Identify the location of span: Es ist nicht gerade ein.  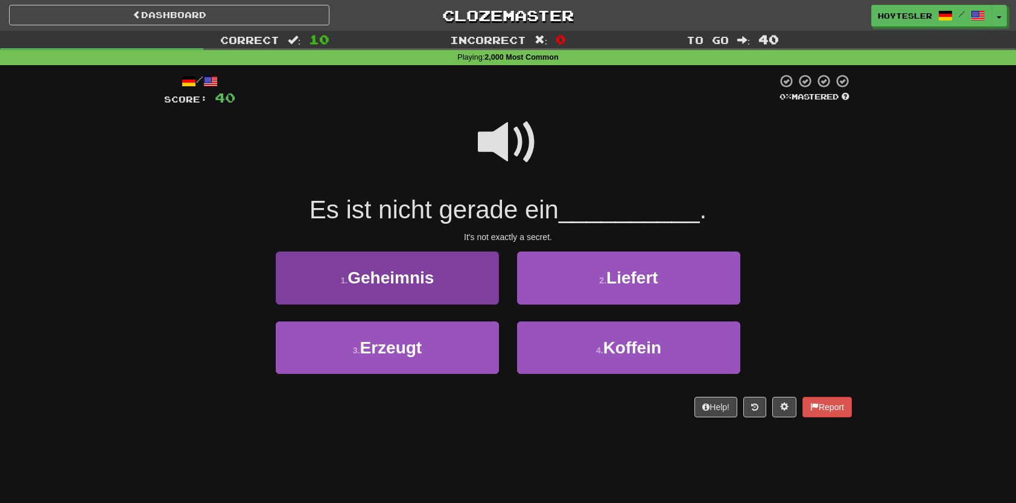
(434, 209).